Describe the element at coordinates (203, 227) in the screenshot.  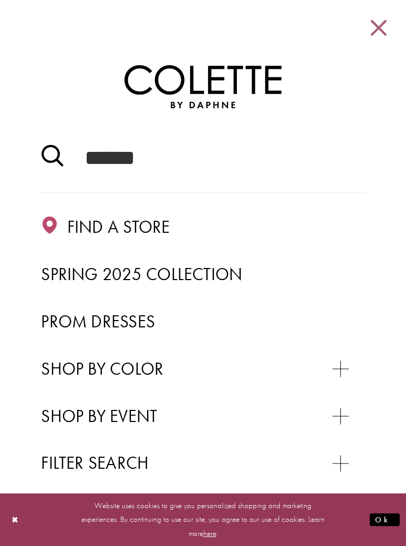
I see `a: Find a store` at that location.